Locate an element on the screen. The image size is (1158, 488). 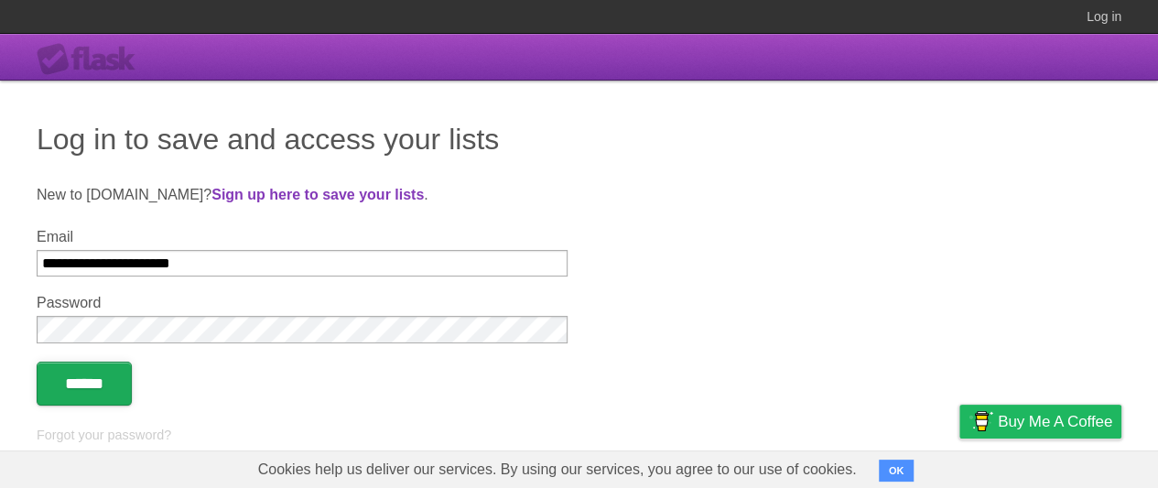
span: Cookies help us deliver our services. By using our services, you agree to our use of cookies. is located at coordinates (557, 470).